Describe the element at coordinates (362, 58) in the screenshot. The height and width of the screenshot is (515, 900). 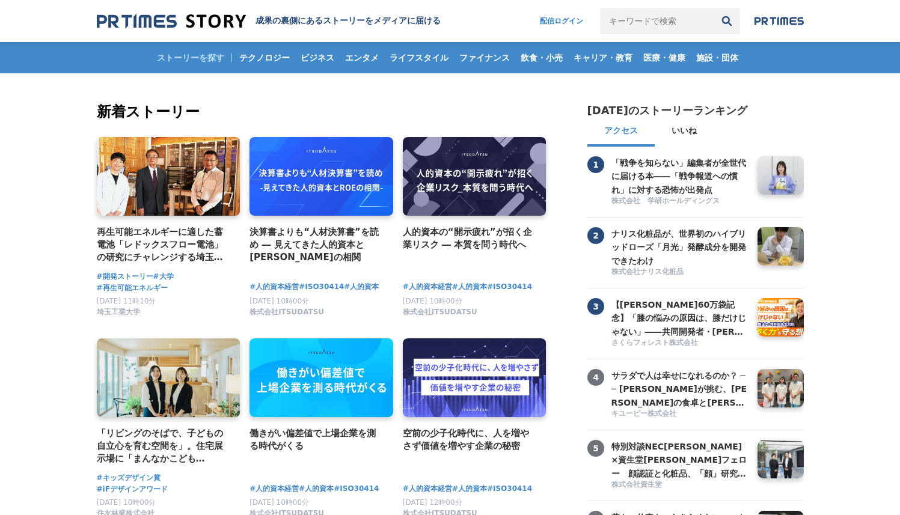
I see `a: エンタメ` at that location.